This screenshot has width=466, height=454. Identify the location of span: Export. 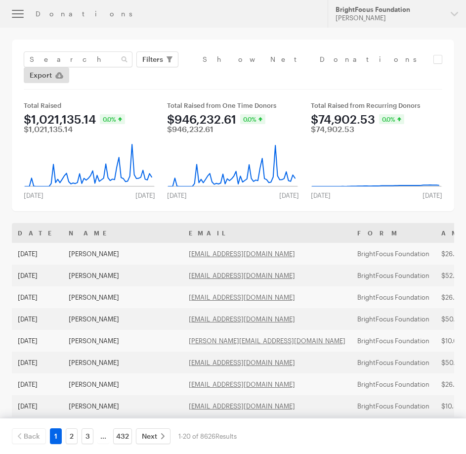
(41, 75).